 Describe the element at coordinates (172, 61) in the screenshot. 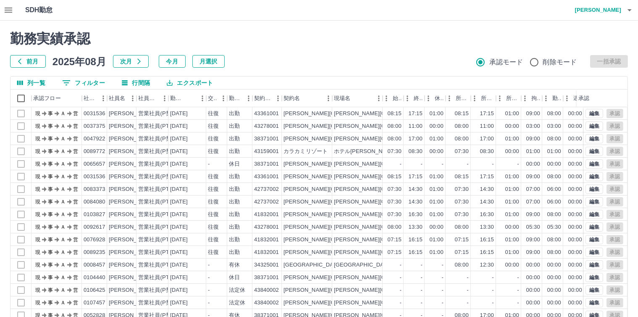

I see `button: 今月` at that location.